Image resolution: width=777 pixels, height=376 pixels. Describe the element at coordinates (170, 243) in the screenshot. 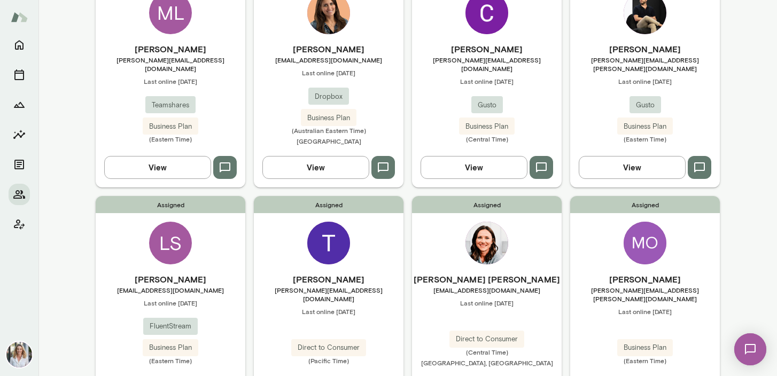

I see `div: LS` at that location.